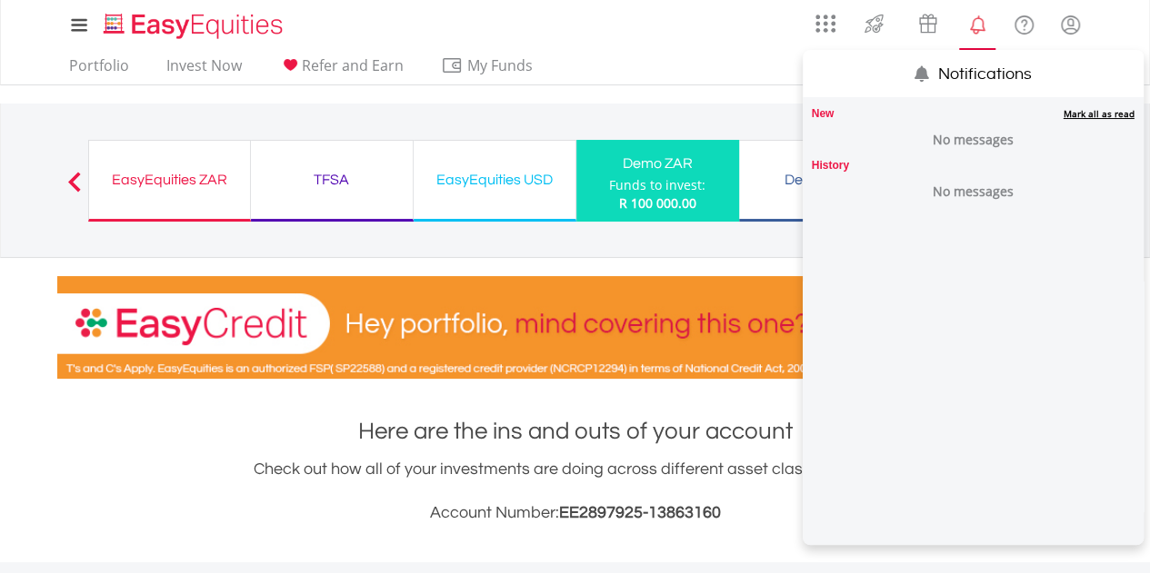 The height and width of the screenshot is (573, 1150). I want to click on img: EasyEquities_Logo.png, so click(194, 25).